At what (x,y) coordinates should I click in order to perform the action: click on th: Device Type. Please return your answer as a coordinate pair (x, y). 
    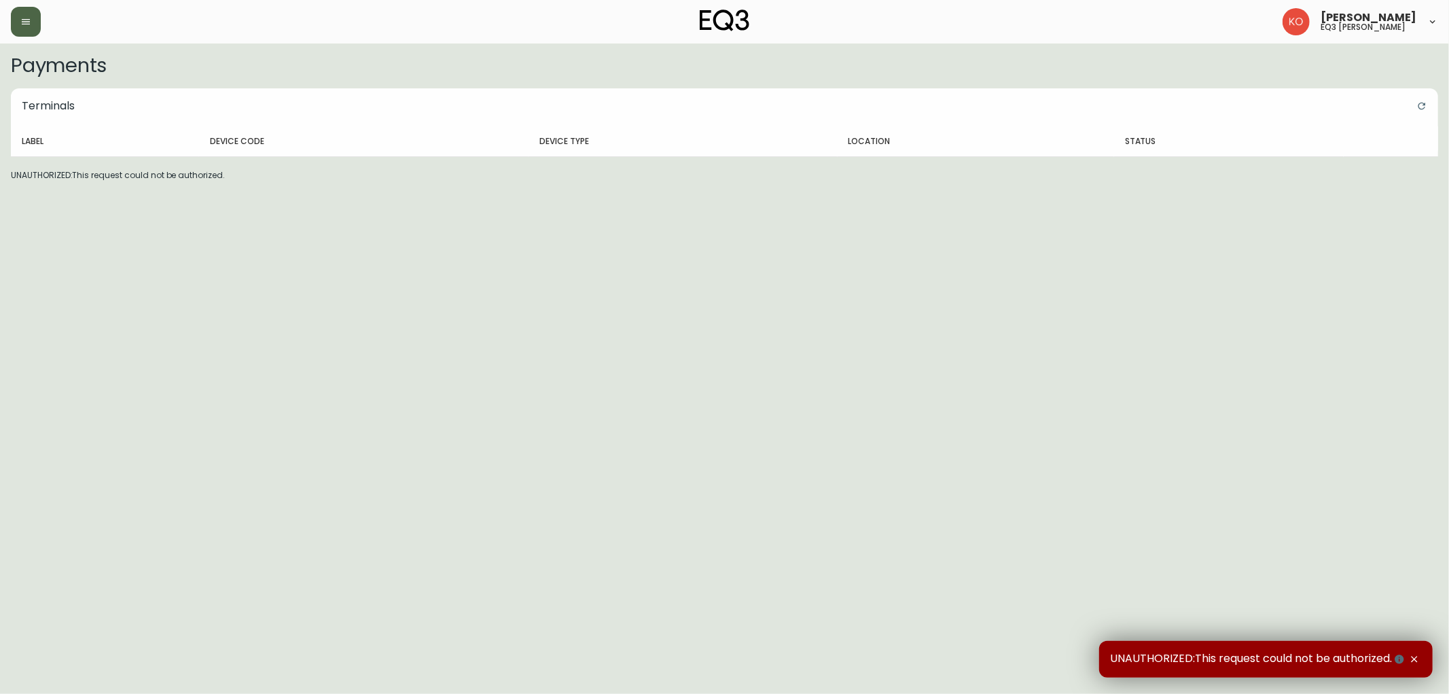
    Looking at the image, I should click on (683, 141).